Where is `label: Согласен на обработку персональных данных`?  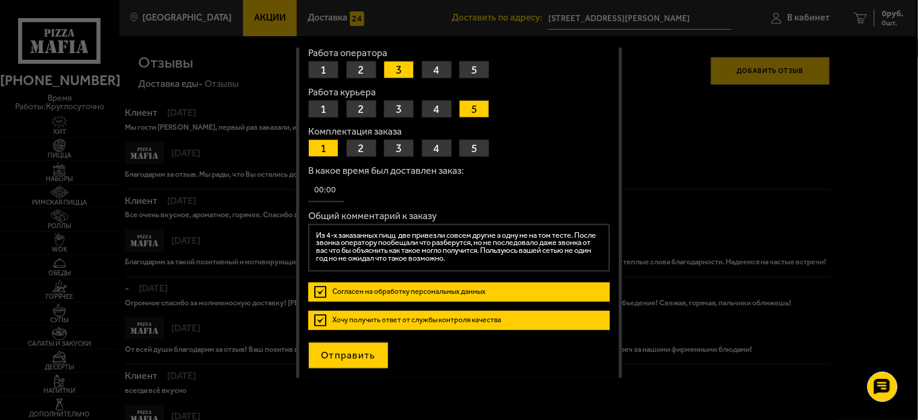
label: Согласен на обработку персональных данных is located at coordinates (459, 292).